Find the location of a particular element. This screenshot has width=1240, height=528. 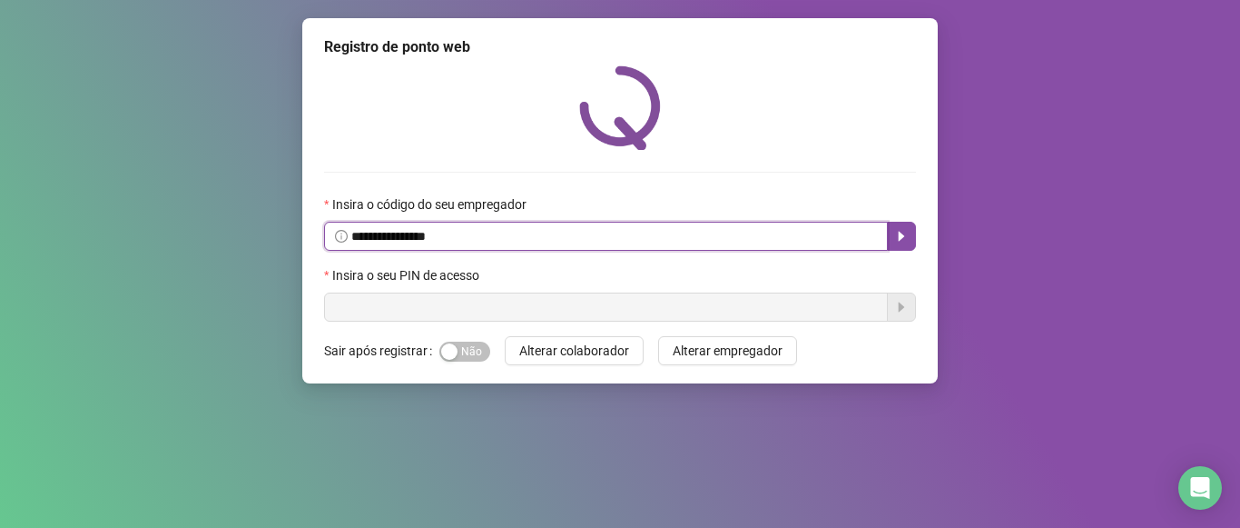

div: Open Intercom Messenger is located at coordinates (1200, 488).